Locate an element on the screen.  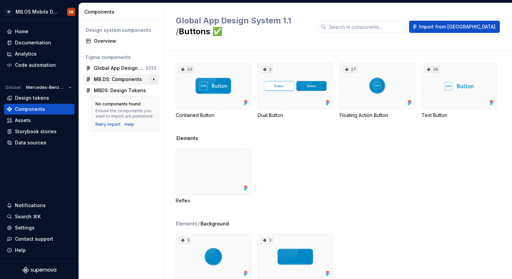
div: Assets is located at coordinates (23, 120).